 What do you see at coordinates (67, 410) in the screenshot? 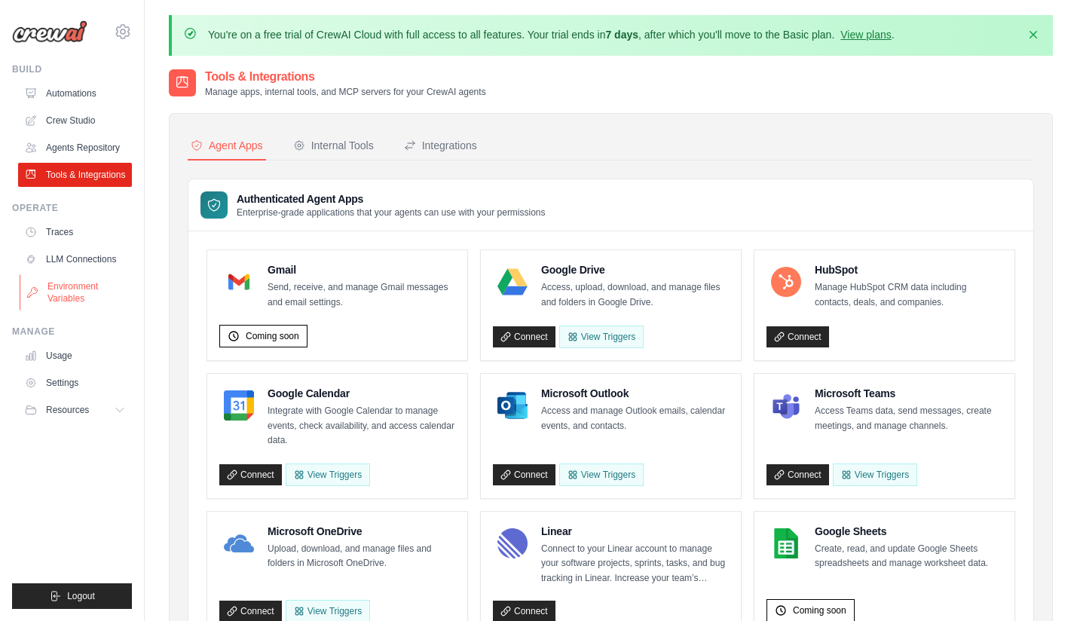
I see `span: Resources` at bounding box center [67, 410].